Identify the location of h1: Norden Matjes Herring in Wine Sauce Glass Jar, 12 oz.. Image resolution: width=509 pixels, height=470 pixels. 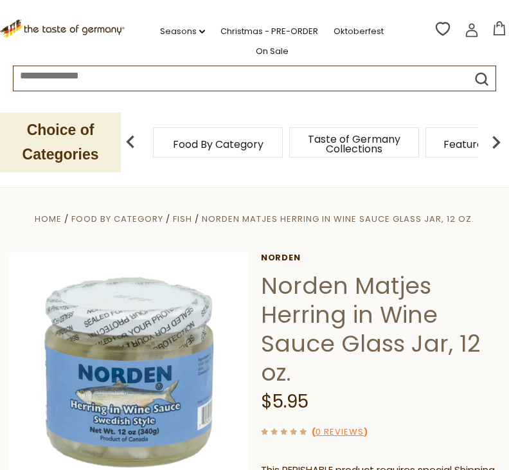
(380, 329).